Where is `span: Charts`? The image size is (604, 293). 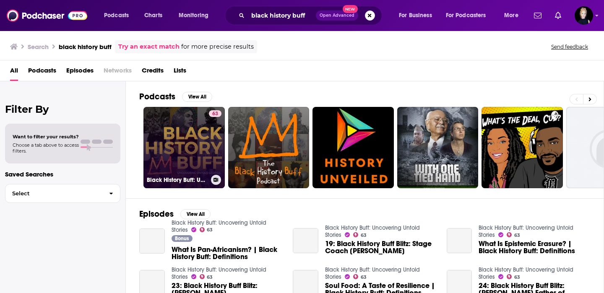 span: Charts is located at coordinates (153, 16).